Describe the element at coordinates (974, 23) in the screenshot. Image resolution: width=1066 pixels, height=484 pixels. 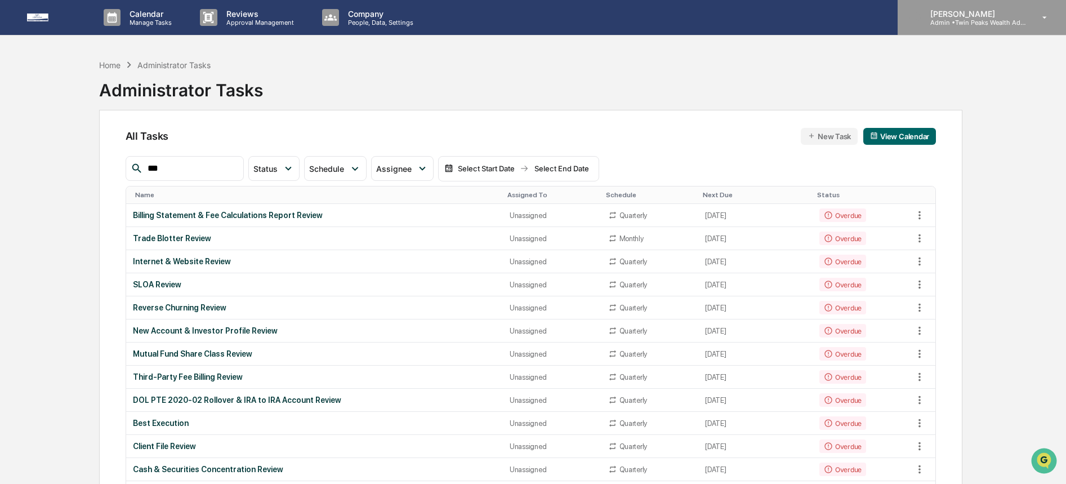
I see `p: Admin • Twin Peaks Wealth Advisors` at that location.